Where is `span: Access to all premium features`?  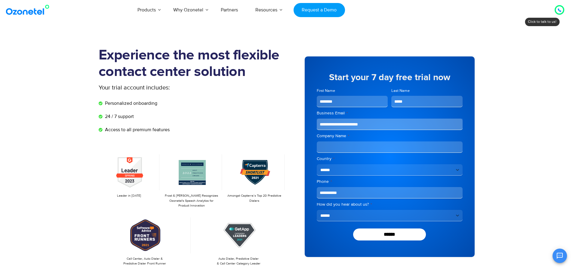 span: Access to all premium features is located at coordinates (136, 130).